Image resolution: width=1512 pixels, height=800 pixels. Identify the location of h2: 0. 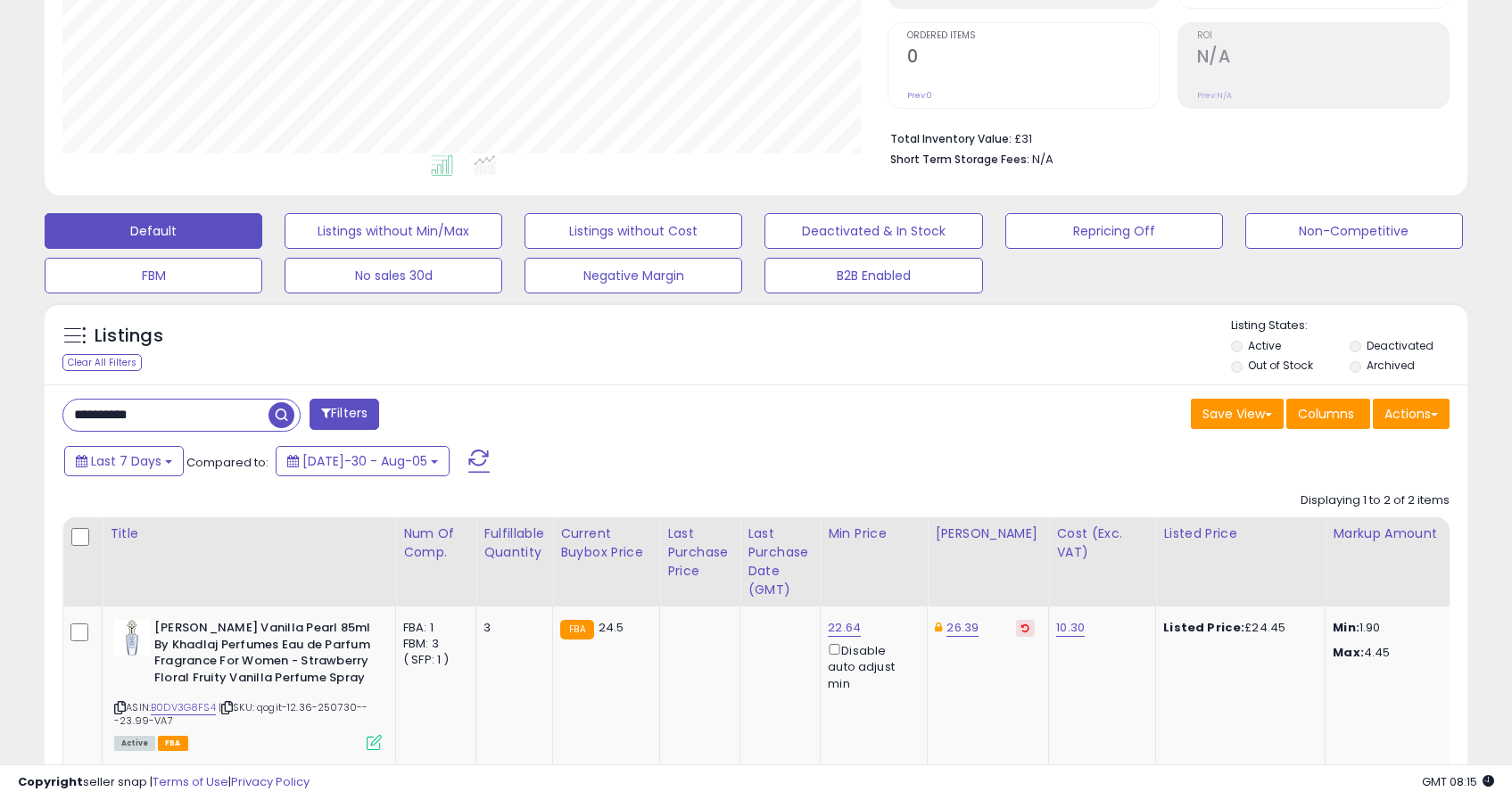
(1033, 58).